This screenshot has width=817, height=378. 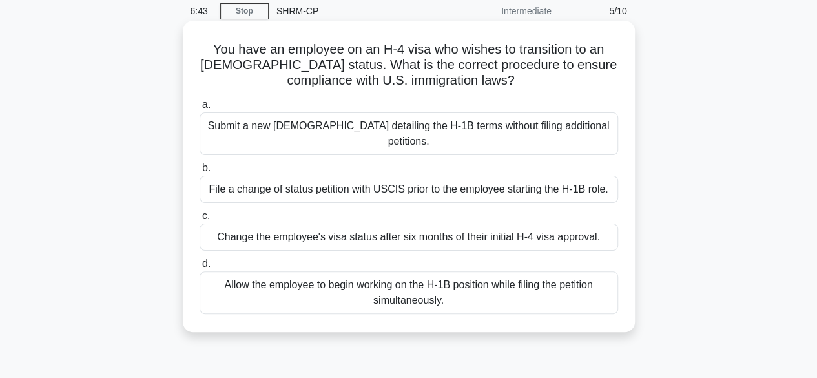 What do you see at coordinates (409, 189) in the screenshot?
I see `div: File a change of status petition with USCIS prior to the employee starting the H-1B role.` at bounding box center [409, 189].